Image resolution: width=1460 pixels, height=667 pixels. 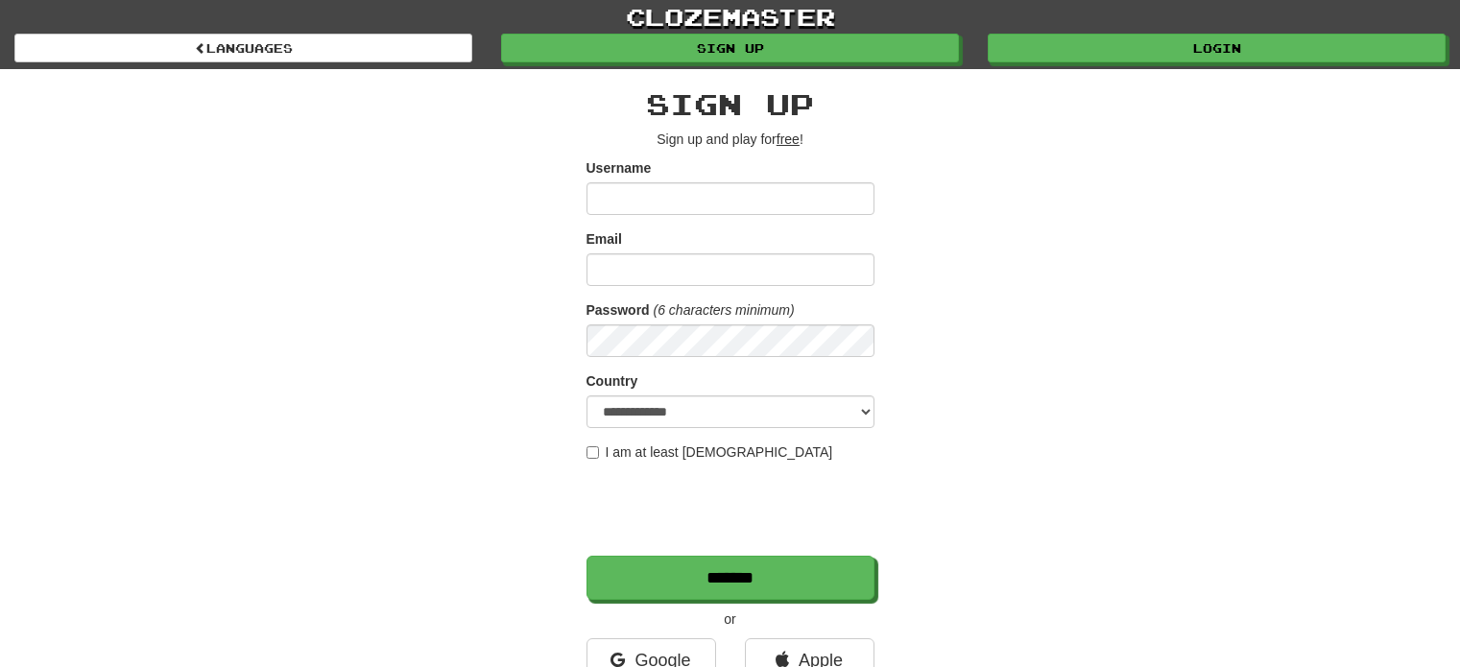 What do you see at coordinates (724, 310) in the screenshot?
I see `em: (6 characters minimum)` at bounding box center [724, 310].